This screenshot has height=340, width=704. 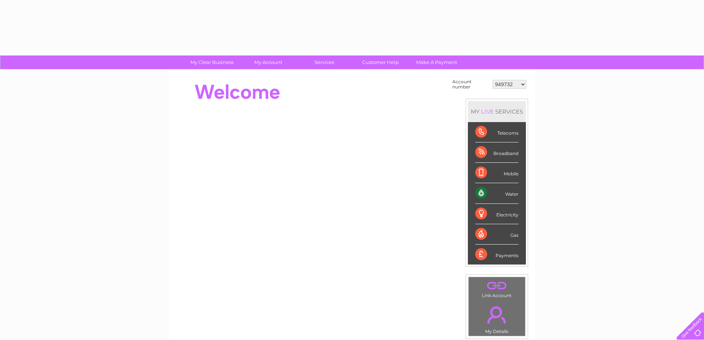 I want to click on a: My Account, so click(x=268, y=62).